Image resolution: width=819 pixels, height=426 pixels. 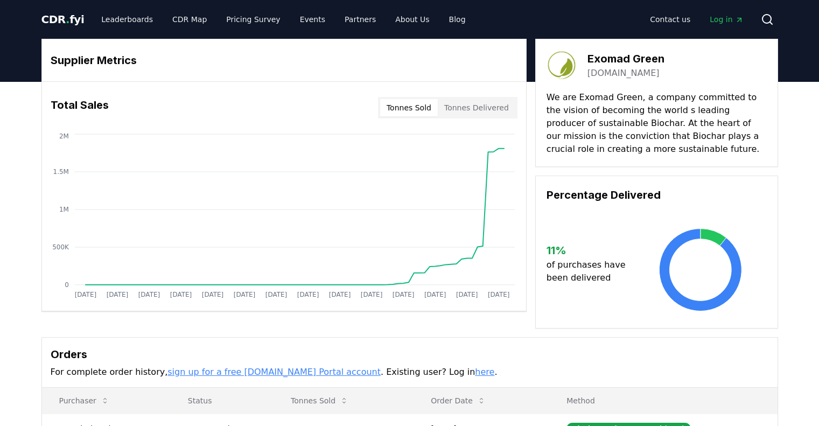 What do you see at coordinates (410, 354) in the screenshot?
I see `h3: Orders` at bounding box center [410, 354].